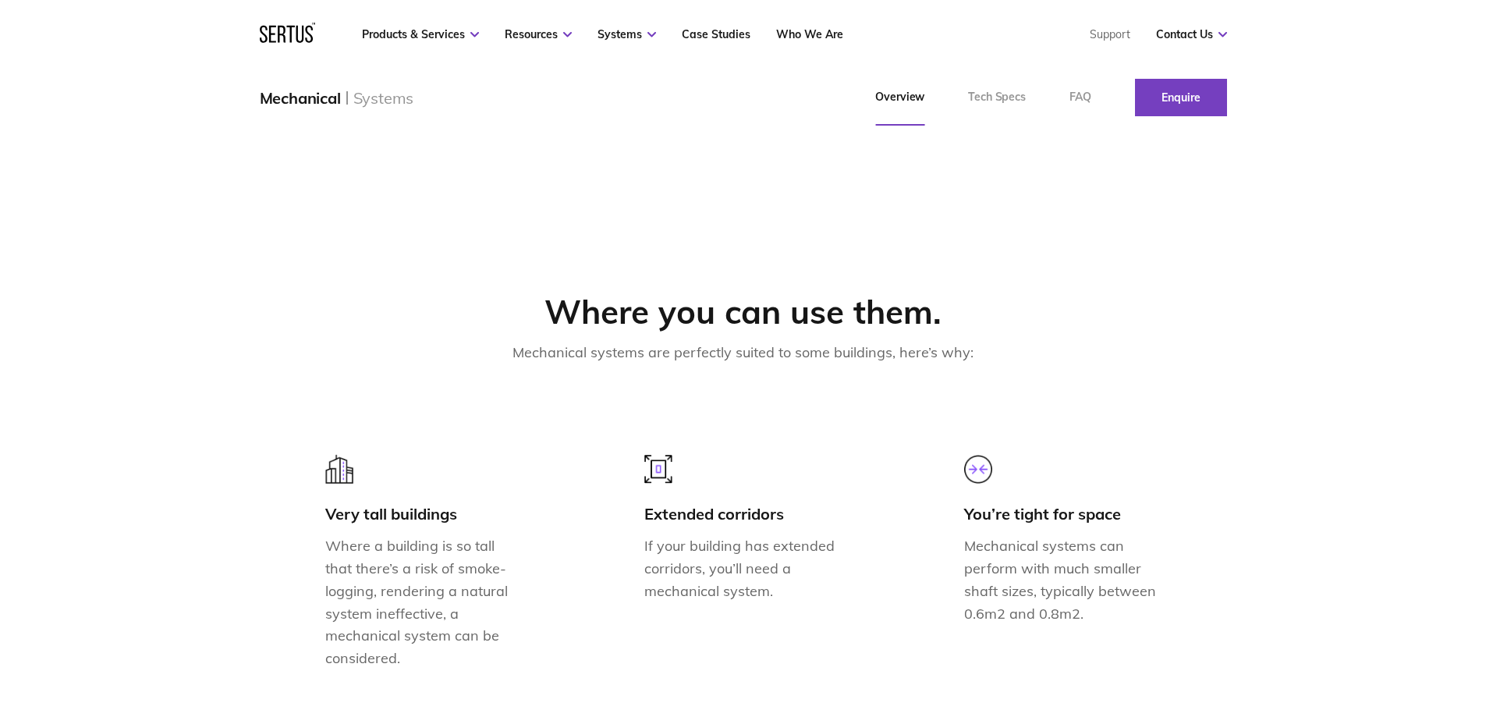 The width and height of the screenshot is (1486, 717). Describe the element at coordinates (538, 34) in the screenshot. I see `a: Resources` at that location.